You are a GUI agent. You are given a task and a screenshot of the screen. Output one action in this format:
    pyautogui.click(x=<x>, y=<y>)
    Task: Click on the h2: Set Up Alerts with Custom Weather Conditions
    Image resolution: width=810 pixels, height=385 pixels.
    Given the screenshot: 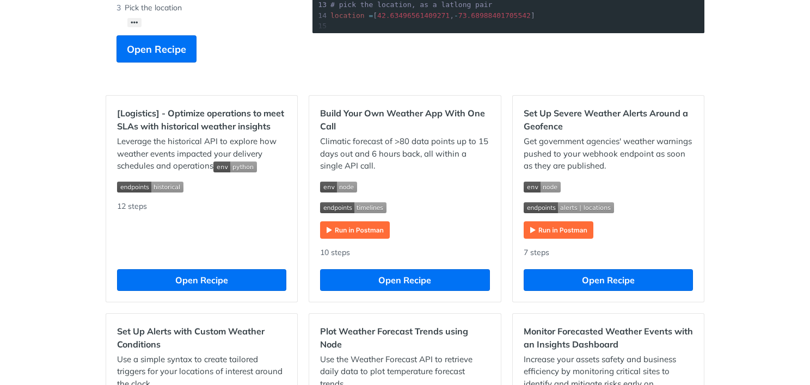 What is the action you would take?
    pyautogui.click(x=201, y=338)
    